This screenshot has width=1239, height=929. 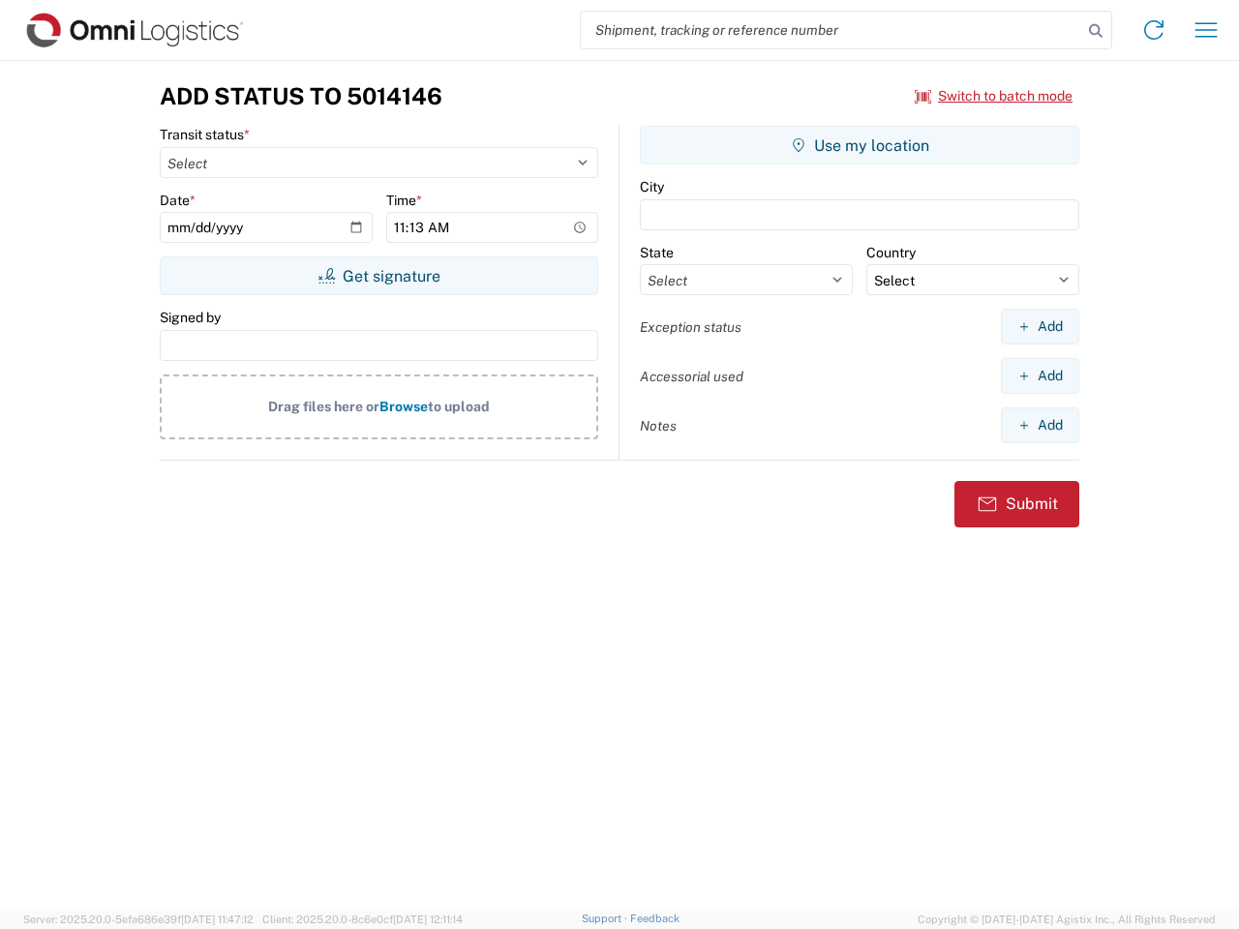 I want to click on label: Accessorial used, so click(x=691, y=376).